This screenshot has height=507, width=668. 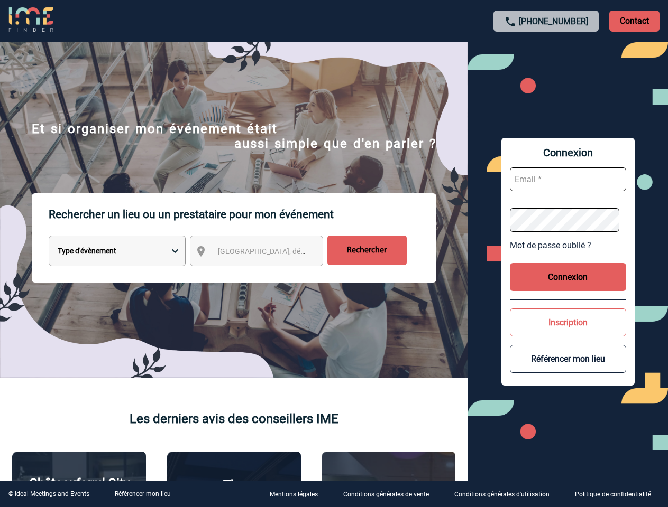 I want to click on a: Conditions générales de vente, so click(x=390, y=494).